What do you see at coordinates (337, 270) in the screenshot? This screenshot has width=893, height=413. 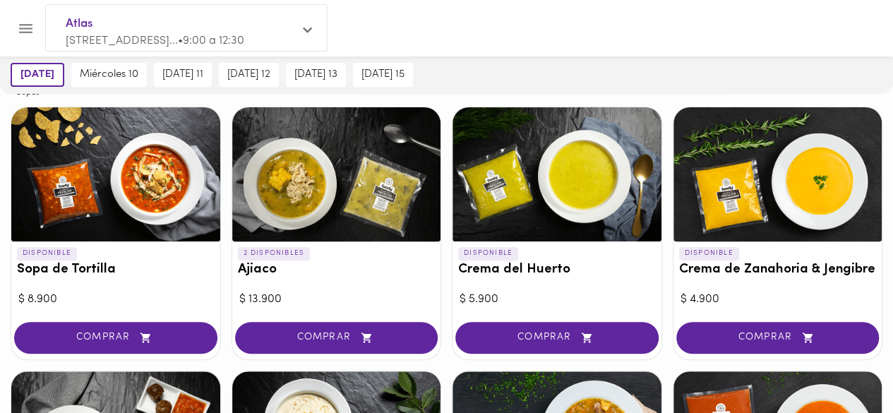 I see `h3: Ajiaco` at bounding box center [337, 270].